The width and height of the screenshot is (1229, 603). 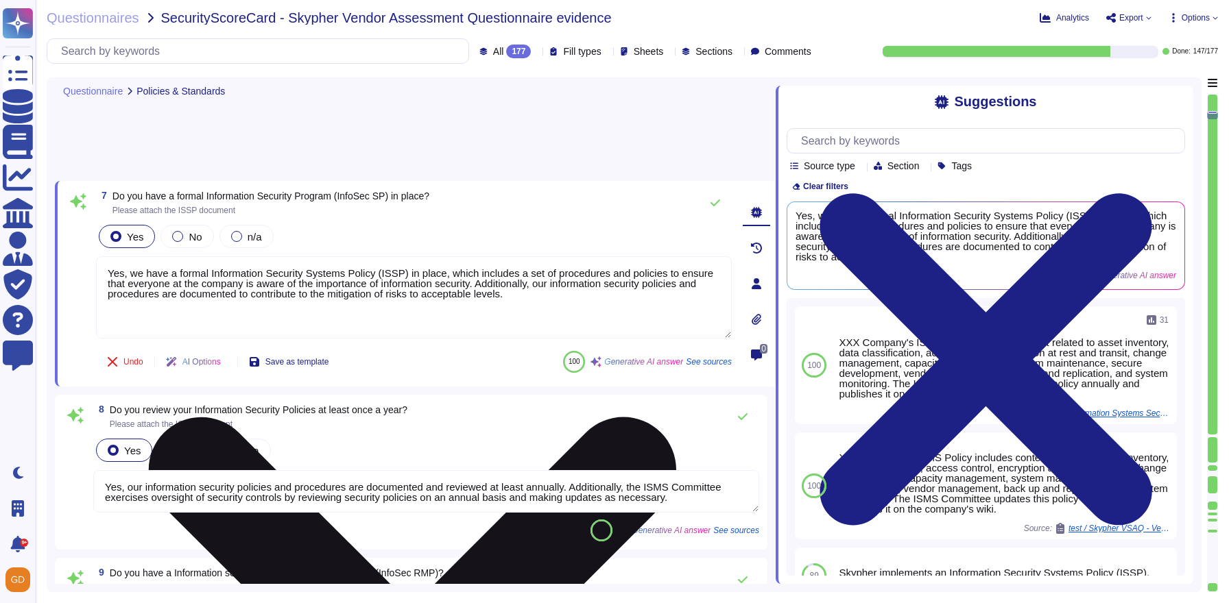 I want to click on button: user, so click(x=21, y=580).